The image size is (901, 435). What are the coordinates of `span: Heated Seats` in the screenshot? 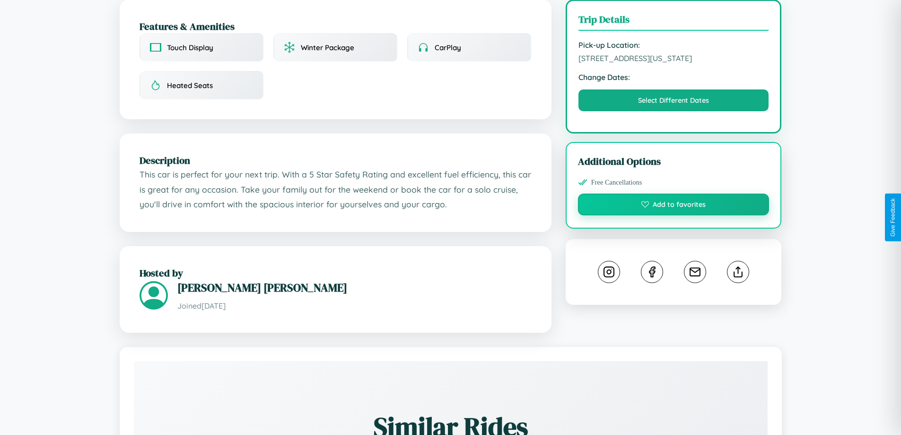 It's located at (190, 85).